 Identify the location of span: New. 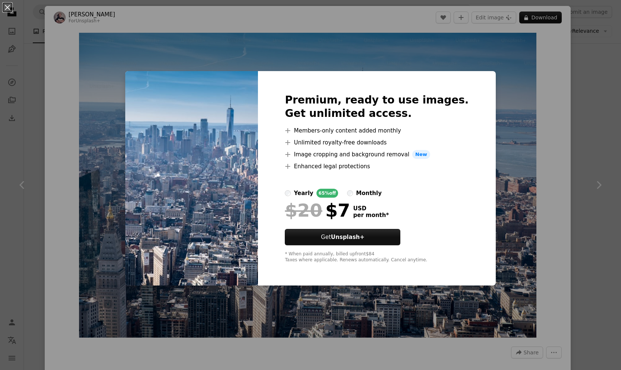
(421, 155).